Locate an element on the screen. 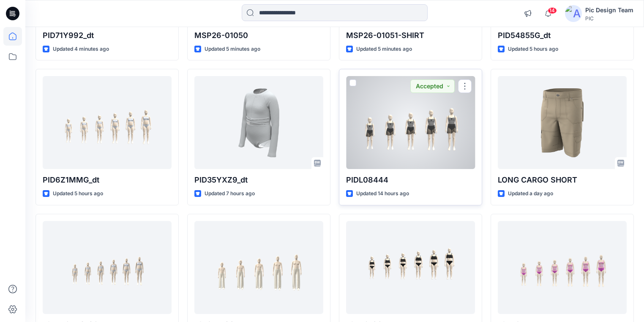  p: PID71Y992_dt is located at coordinates (107, 36).